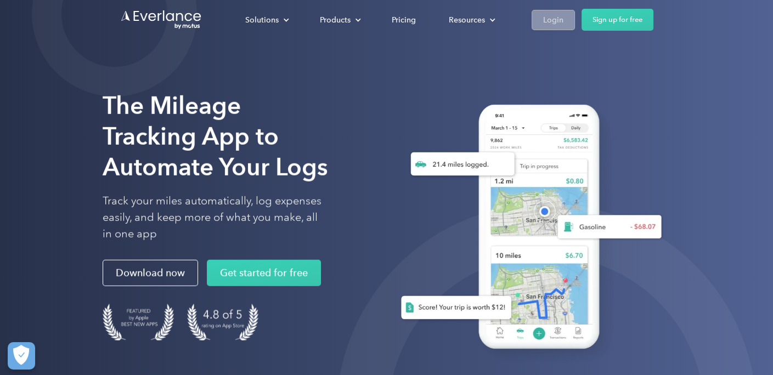 The height and width of the screenshot is (375, 773). What do you see at coordinates (553, 20) in the screenshot?
I see `div: Login` at bounding box center [553, 20].